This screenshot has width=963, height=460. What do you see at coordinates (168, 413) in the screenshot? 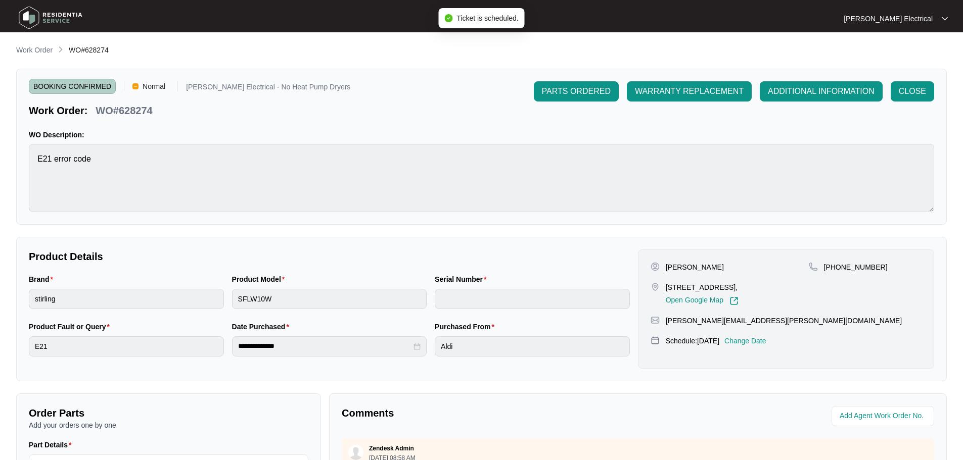
I see `p: Order Parts` at bounding box center [168, 413].